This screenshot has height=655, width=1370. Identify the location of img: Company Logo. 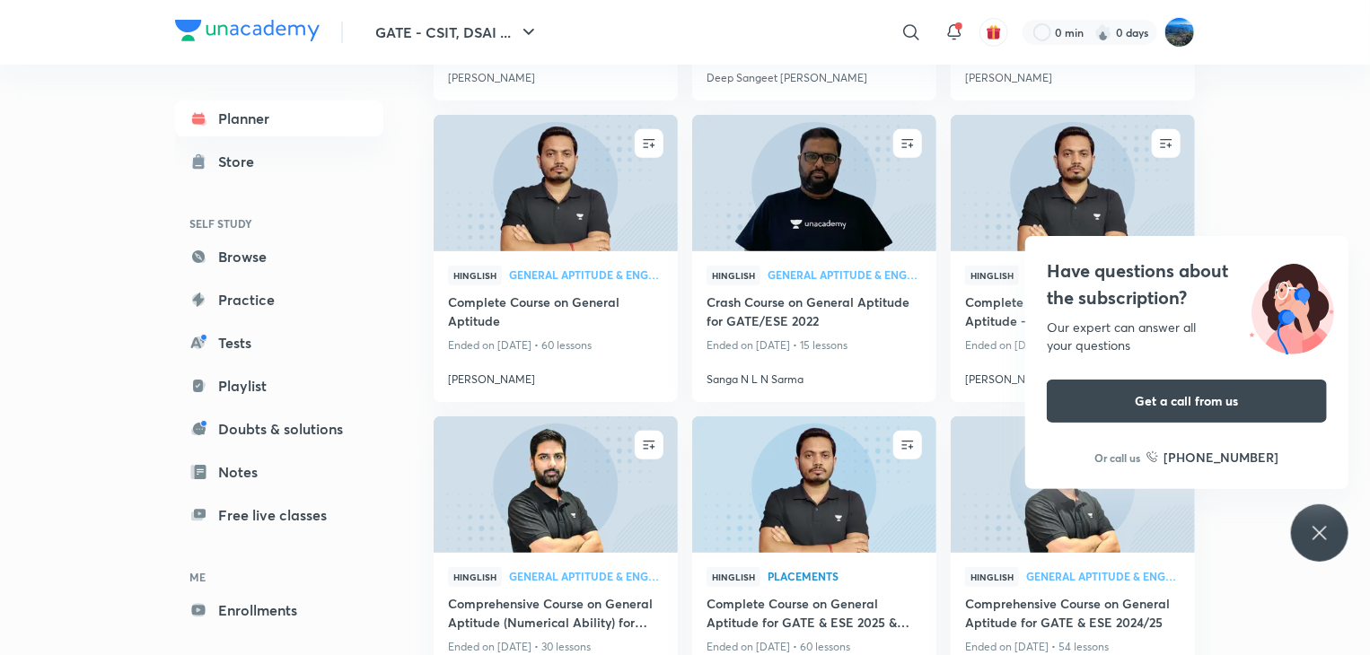
(247, 31).